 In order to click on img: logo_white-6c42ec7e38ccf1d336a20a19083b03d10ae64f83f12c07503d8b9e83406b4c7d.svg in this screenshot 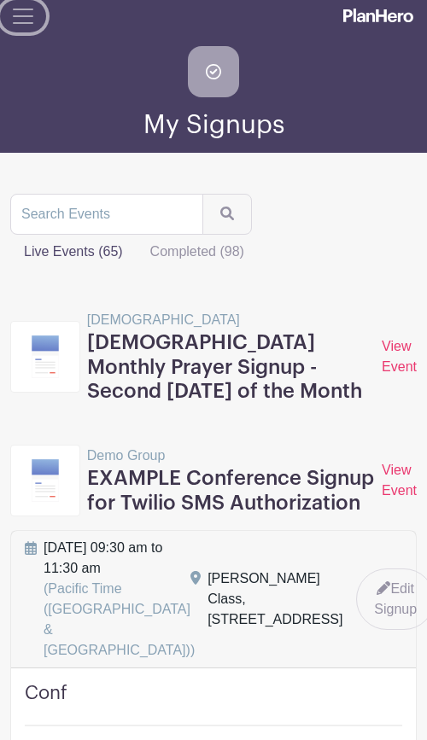, I will do `click(378, 15)`.